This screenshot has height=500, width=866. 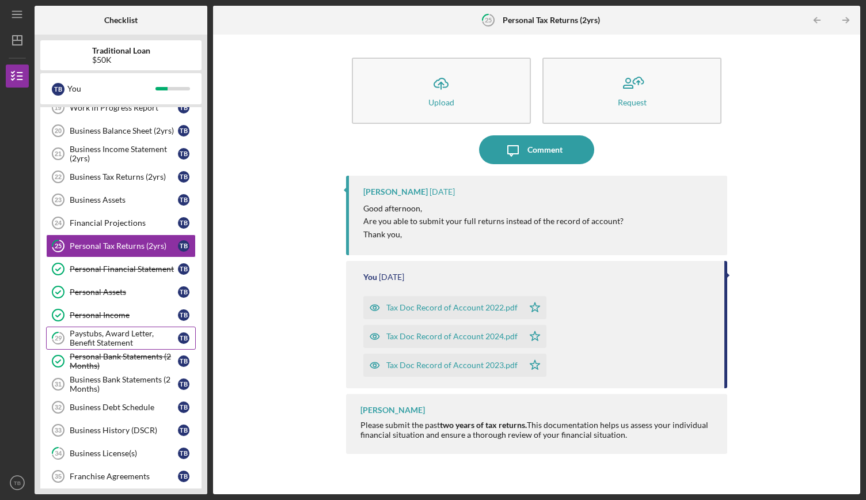 I want to click on time: 2025-08-21 16:05, so click(x=442, y=192).